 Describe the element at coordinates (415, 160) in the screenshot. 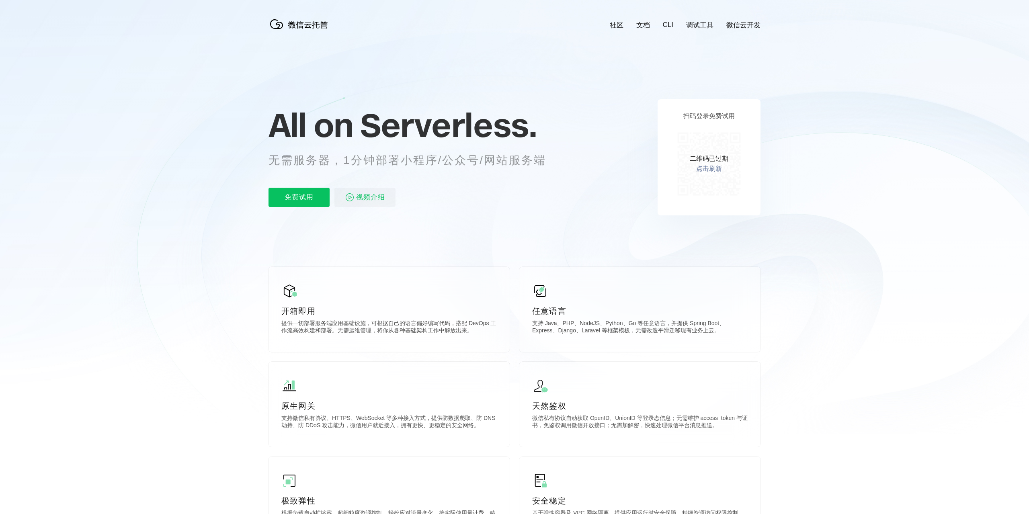

I see `p: 无需服务器，1分钟部署小程序/公众号/网站服务端` at that location.